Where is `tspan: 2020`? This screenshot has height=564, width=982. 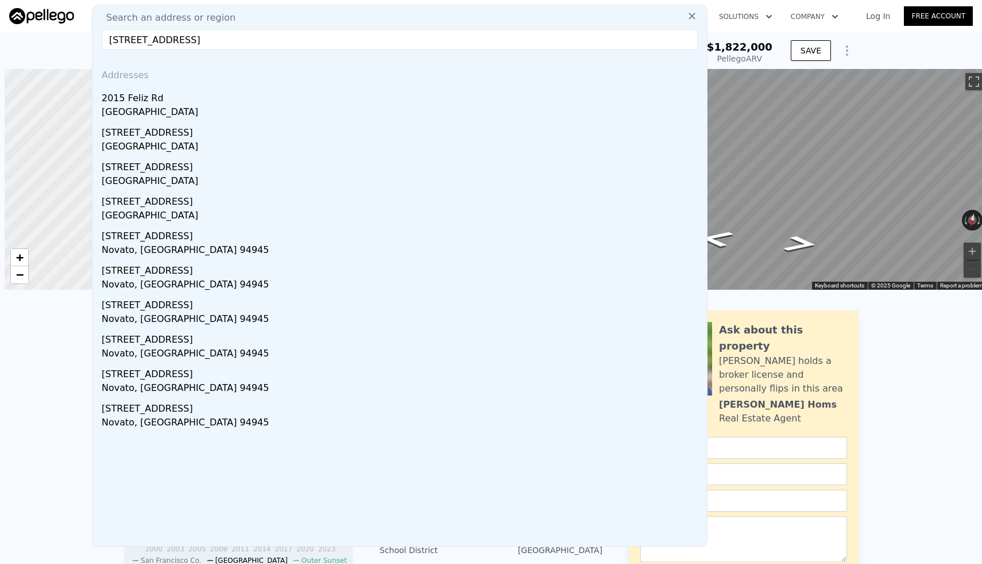
tspan: 2020 is located at coordinates (305, 549).